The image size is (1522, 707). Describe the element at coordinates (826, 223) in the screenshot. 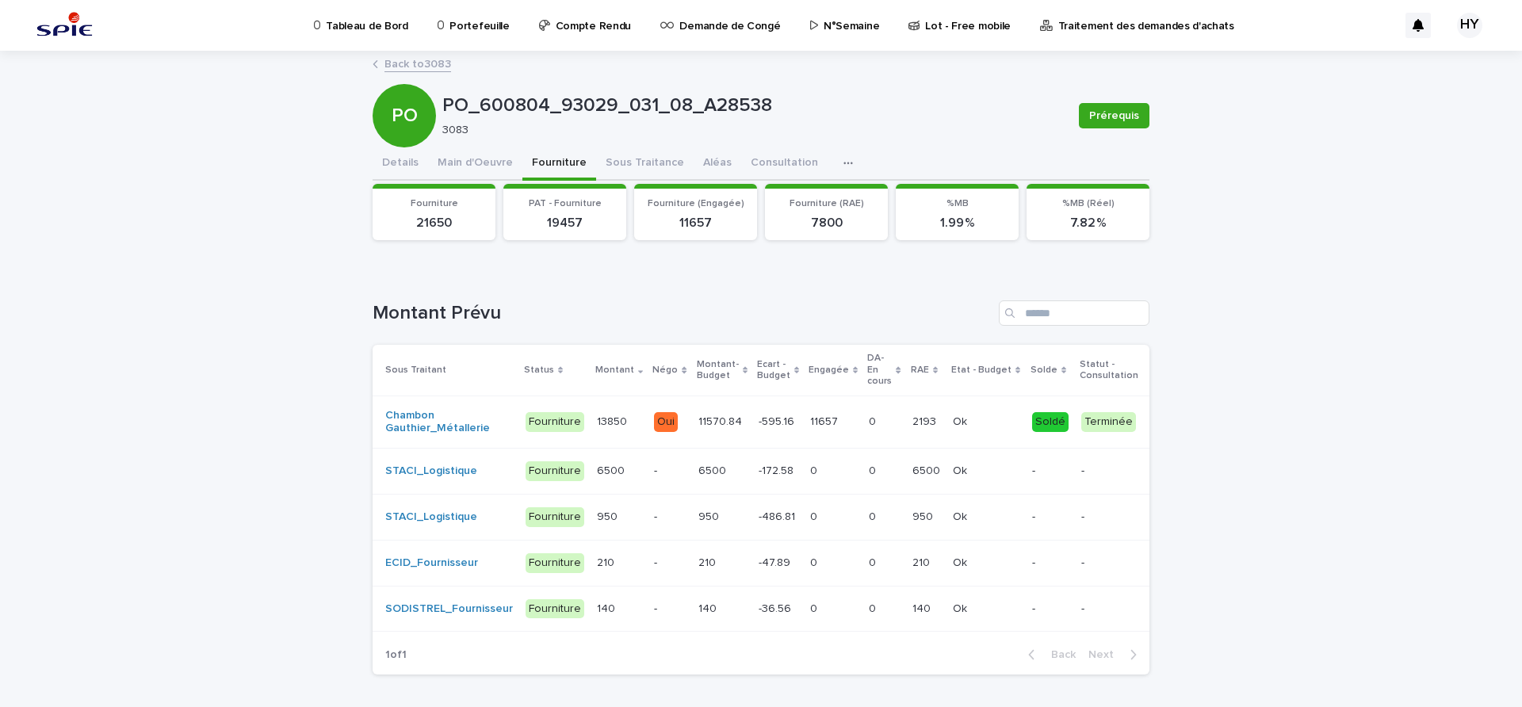

I see `p: 7800` at that location.